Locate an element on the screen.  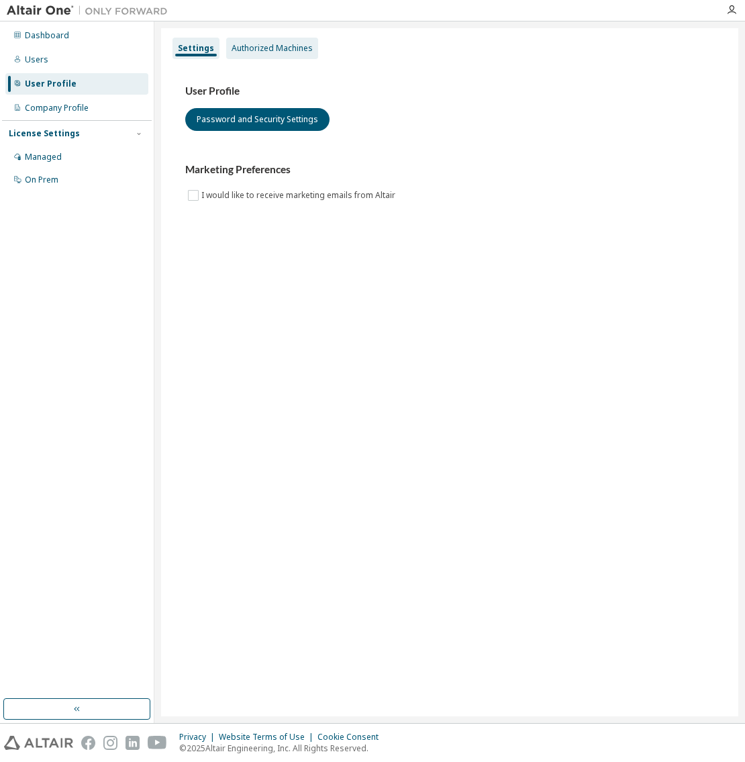
div: Website Terms of Use is located at coordinates (268, 737).